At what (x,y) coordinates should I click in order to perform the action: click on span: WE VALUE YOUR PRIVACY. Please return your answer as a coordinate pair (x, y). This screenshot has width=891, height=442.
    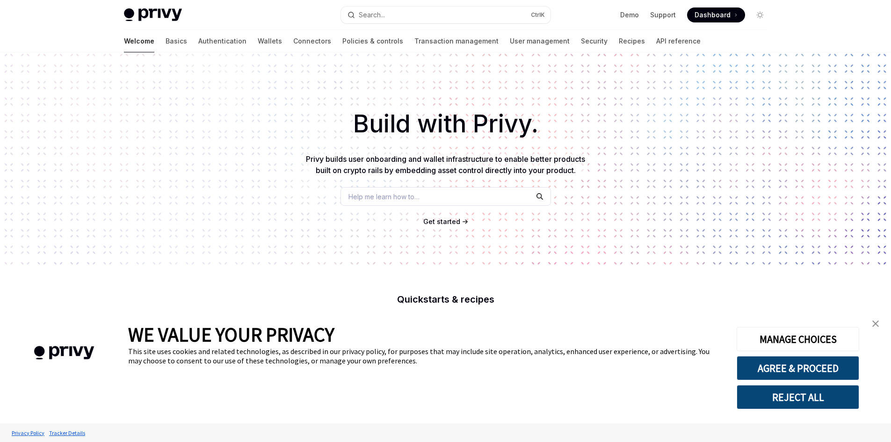
    Looking at the image, I should click on (231, 335).